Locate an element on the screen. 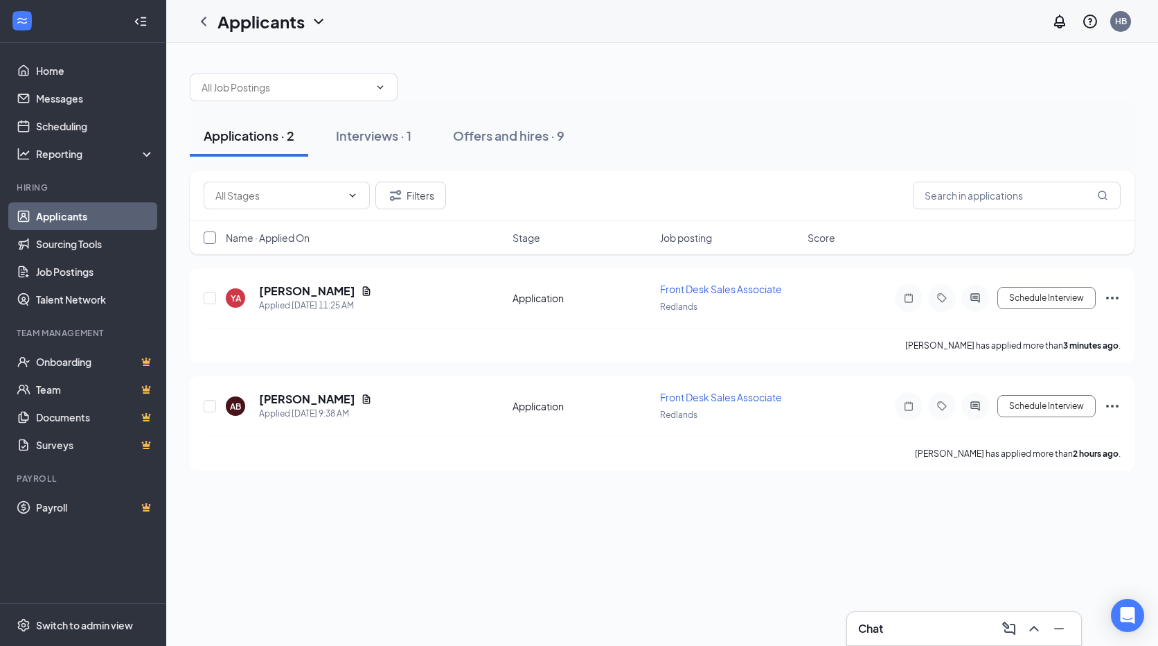  svg: Notifications is located at coordinates (1060, 21).